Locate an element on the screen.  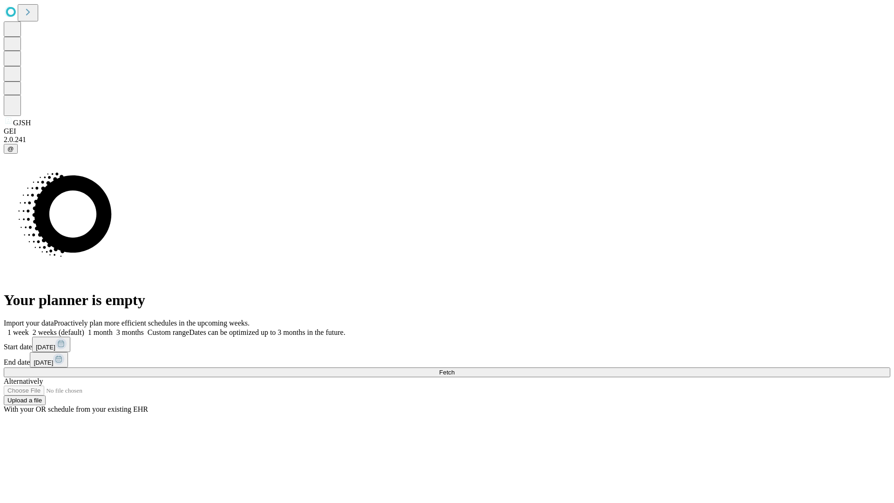
button: Fetch is located at coordinates (447, 372).